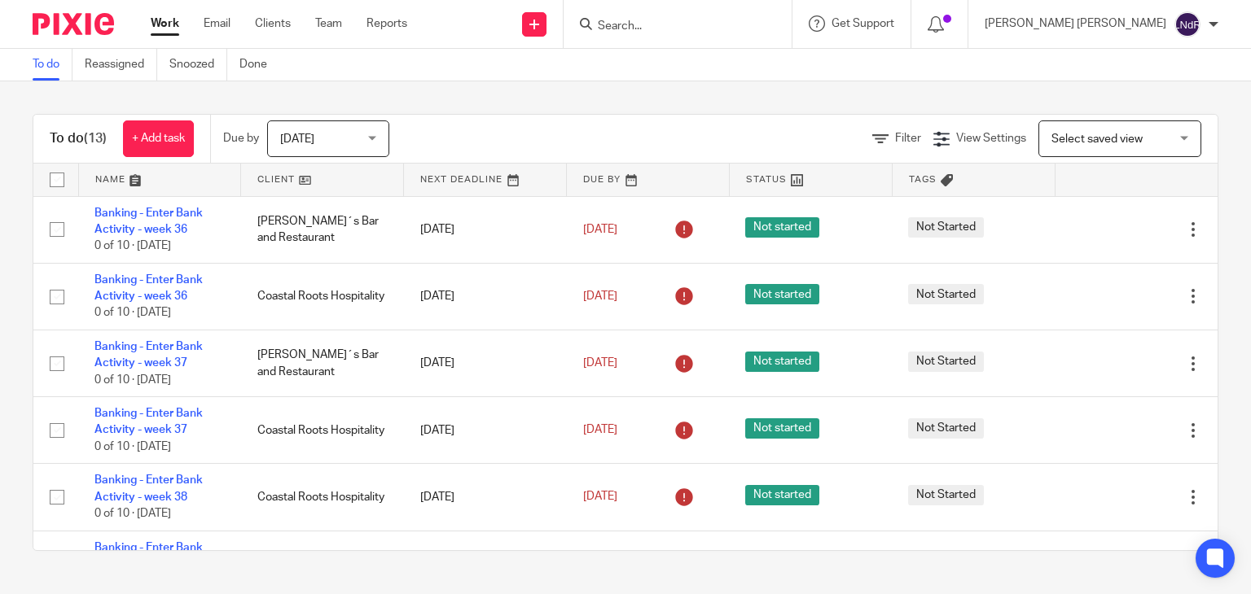  I want to click on a: Work, so click(164, 24).